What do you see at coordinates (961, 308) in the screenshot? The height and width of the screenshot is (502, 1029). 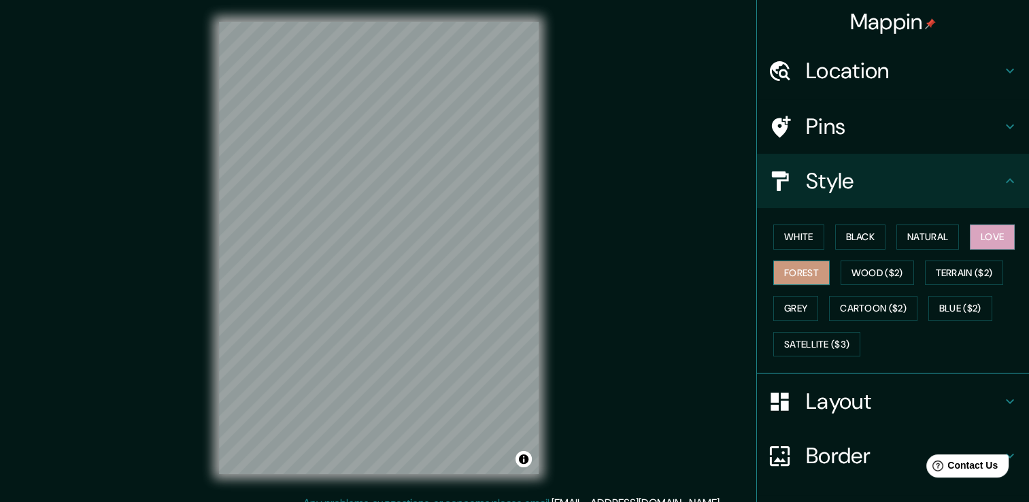 I see `button: Blue ($2)` at bounding box center [961, 308].